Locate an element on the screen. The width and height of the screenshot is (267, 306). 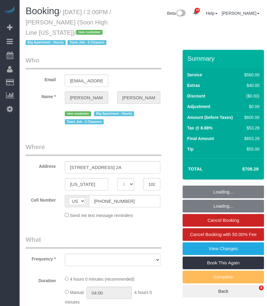
label: Adjustment is located at coordinates (199, 107).